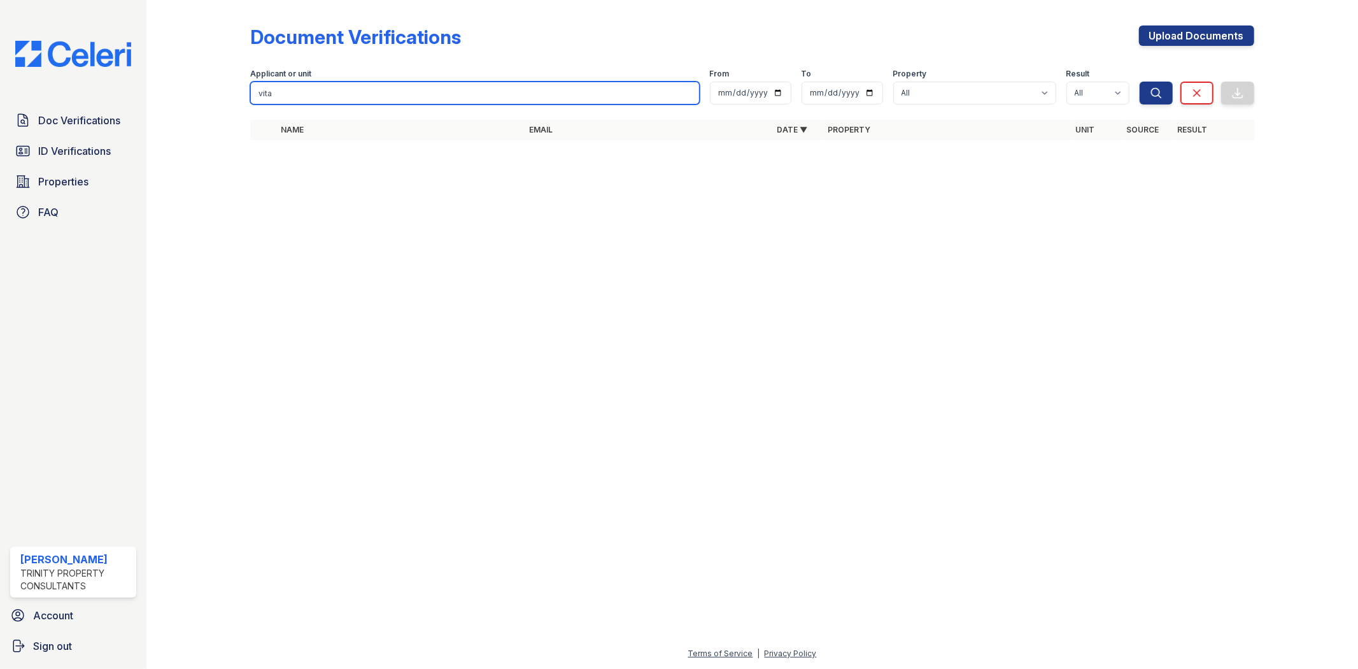 The image size is (1358, 669). What do you see at coordinates (79, 120) in the screenshot?
I see `span: Doc Verifications` at bounding box center [79, 120].